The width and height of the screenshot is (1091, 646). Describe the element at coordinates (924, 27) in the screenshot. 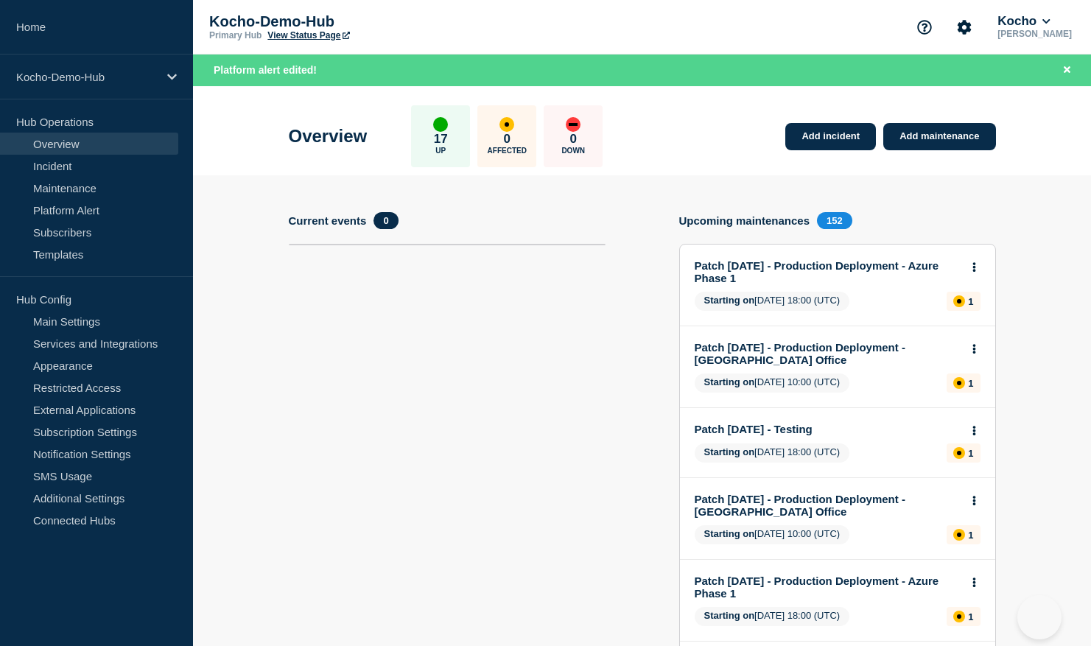

I see `button: Support` at that location.